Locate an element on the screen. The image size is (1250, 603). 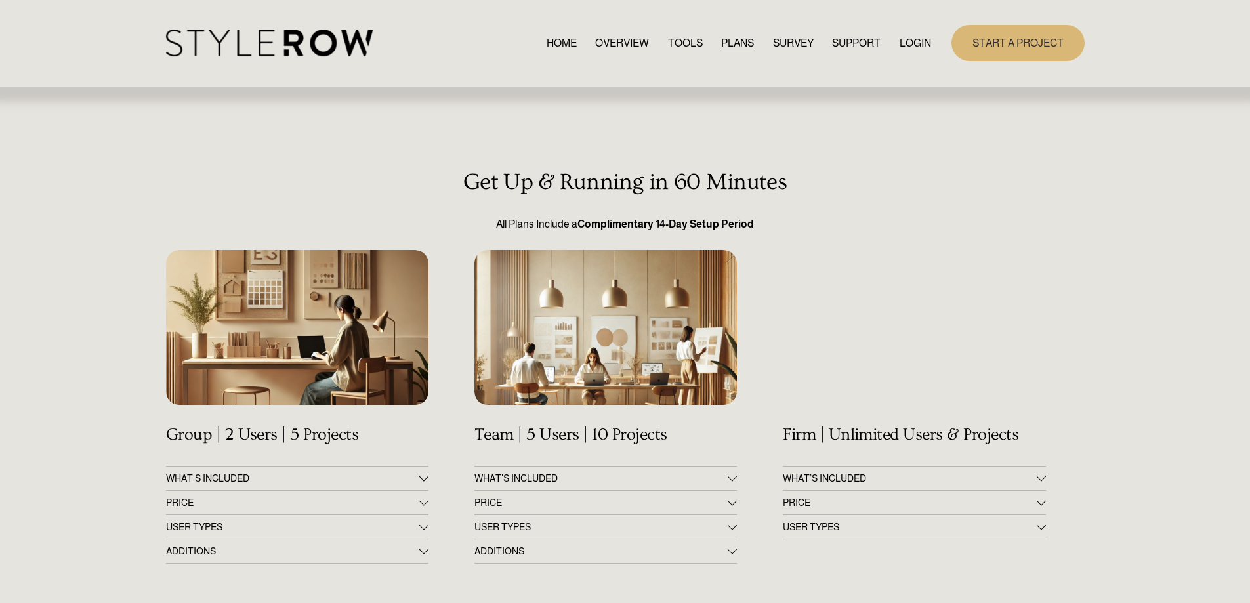
a: TOOLS is located at coordinates (685, 43).